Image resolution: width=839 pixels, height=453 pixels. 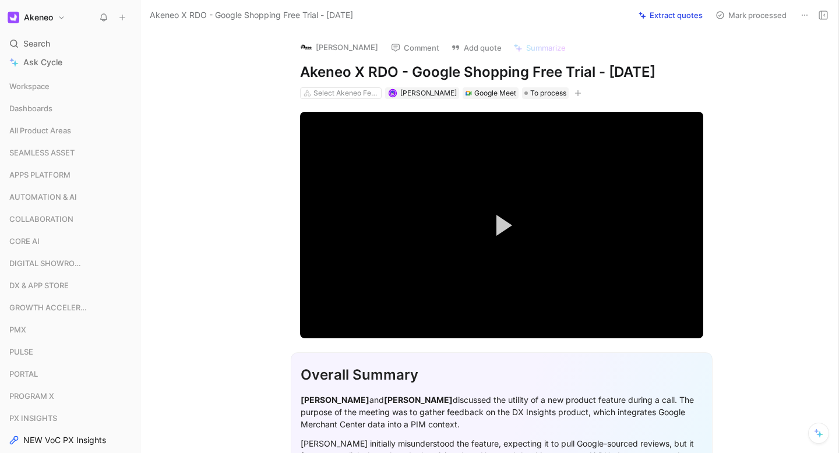 What do you see at coordinates (476, 48) in the screenshot?
I see `button: Add quote` at bounding box center [476, 48].